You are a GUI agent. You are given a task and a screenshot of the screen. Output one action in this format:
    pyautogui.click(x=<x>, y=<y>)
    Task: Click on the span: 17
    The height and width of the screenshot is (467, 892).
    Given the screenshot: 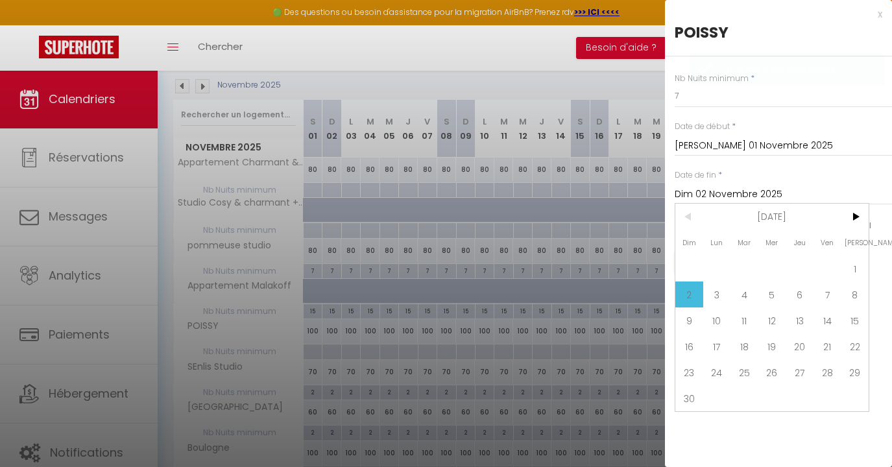 What is the action you would take?
    pyautogui.click(x=717, y=346)
    